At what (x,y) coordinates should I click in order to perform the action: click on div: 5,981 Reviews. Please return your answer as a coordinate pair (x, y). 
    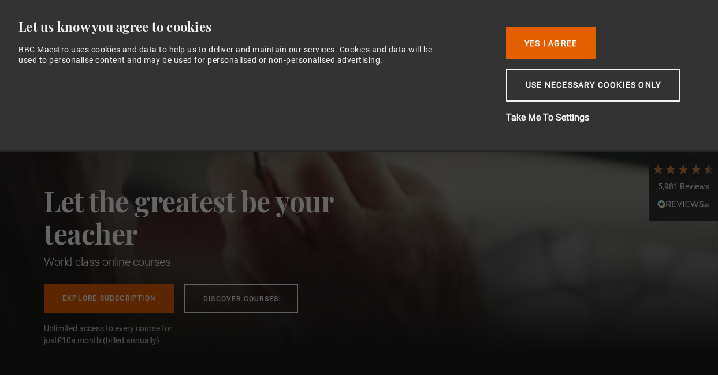
    Looking at the image, I should click on (683, 187).